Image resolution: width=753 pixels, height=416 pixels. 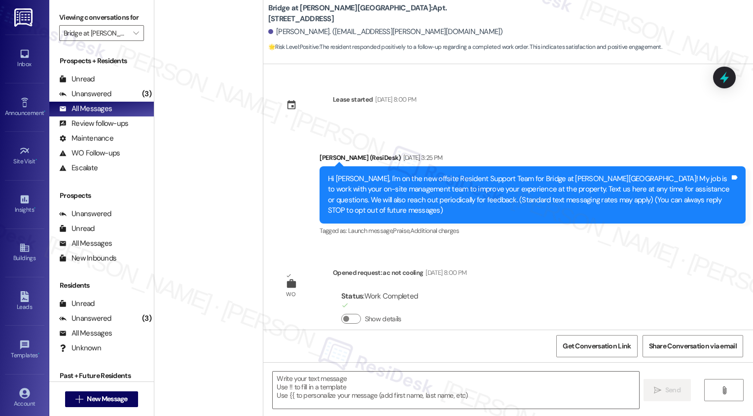 I want to click on div: Review follow-ups, so click(x=94, y=123).